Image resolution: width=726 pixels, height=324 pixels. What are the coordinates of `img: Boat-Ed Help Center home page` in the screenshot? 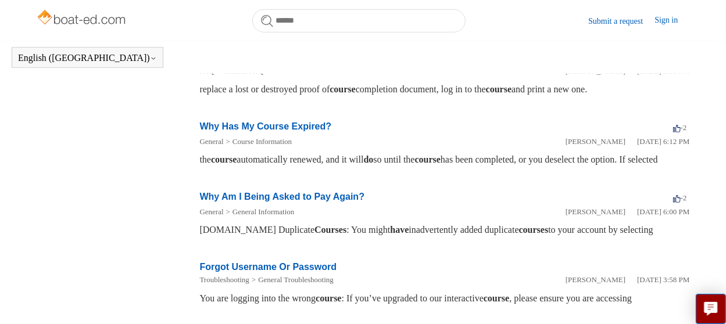 It's located at (82, 19).